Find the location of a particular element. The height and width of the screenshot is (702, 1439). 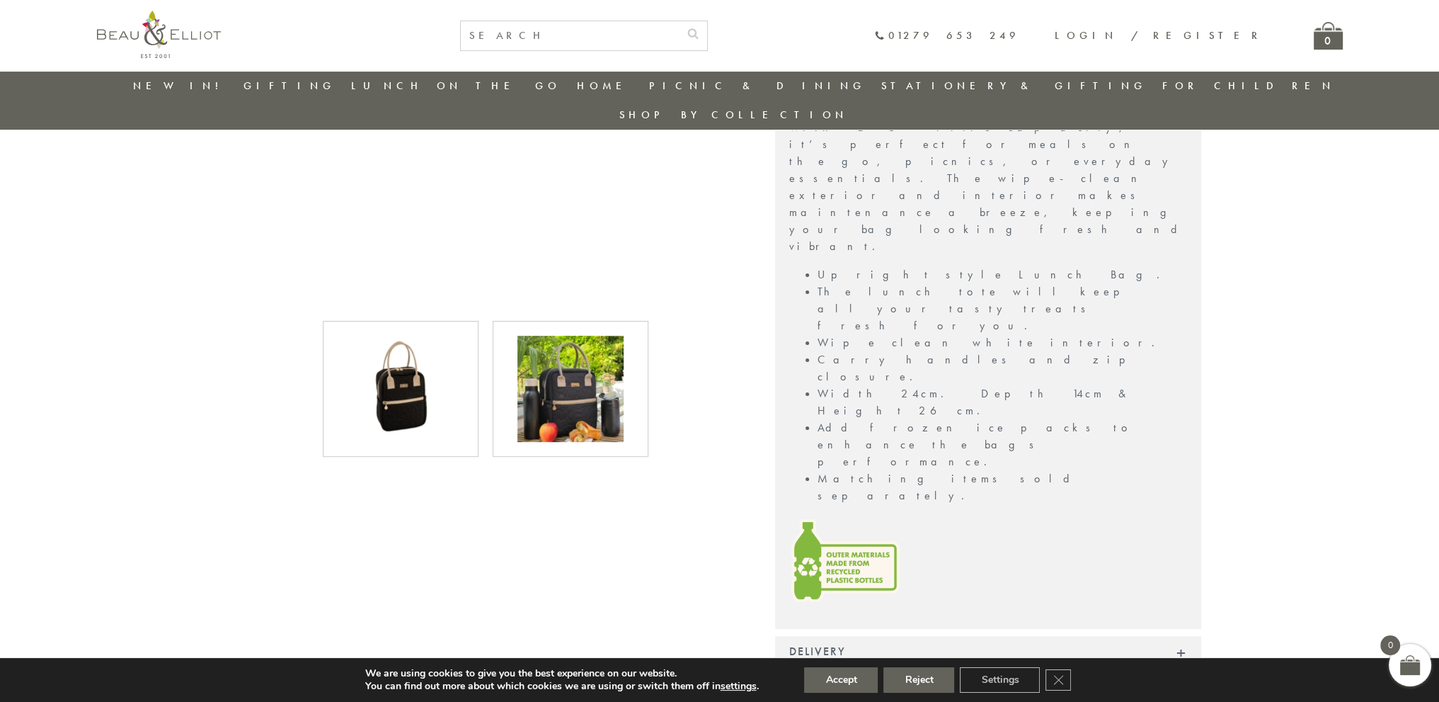

div: Delivery is located at coordinates (988, 651).